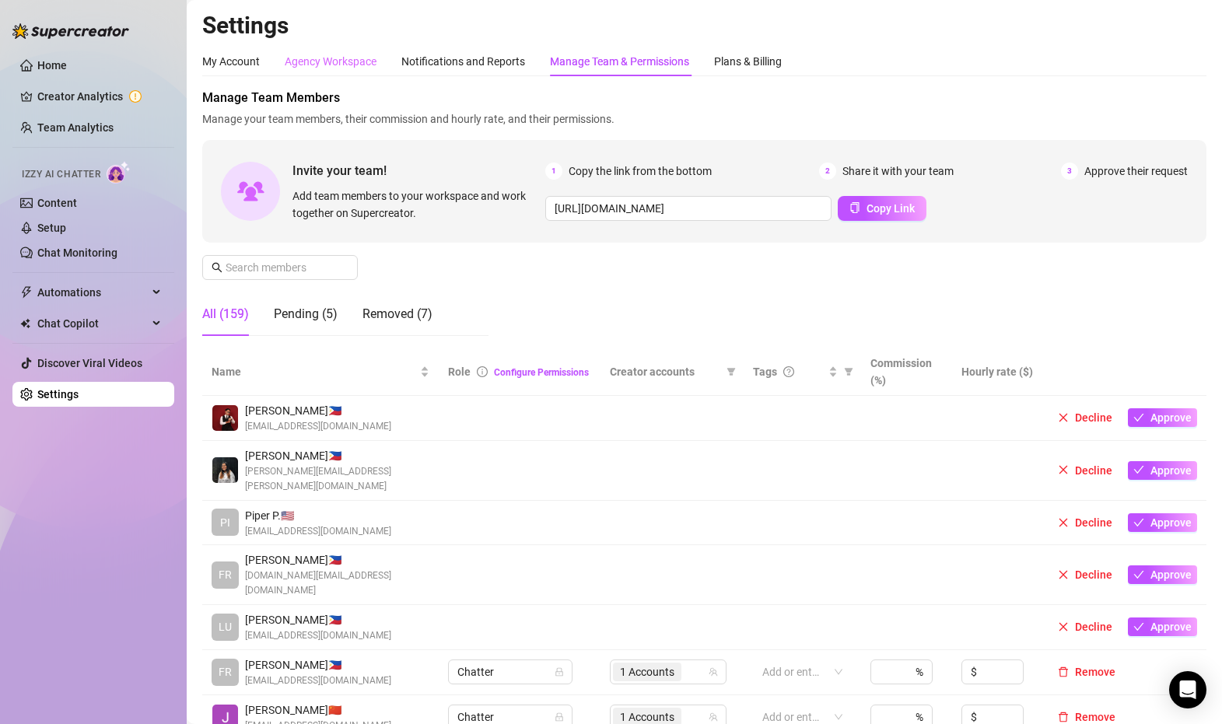  I want to click on img: AI Chatter, so click(118, 172).